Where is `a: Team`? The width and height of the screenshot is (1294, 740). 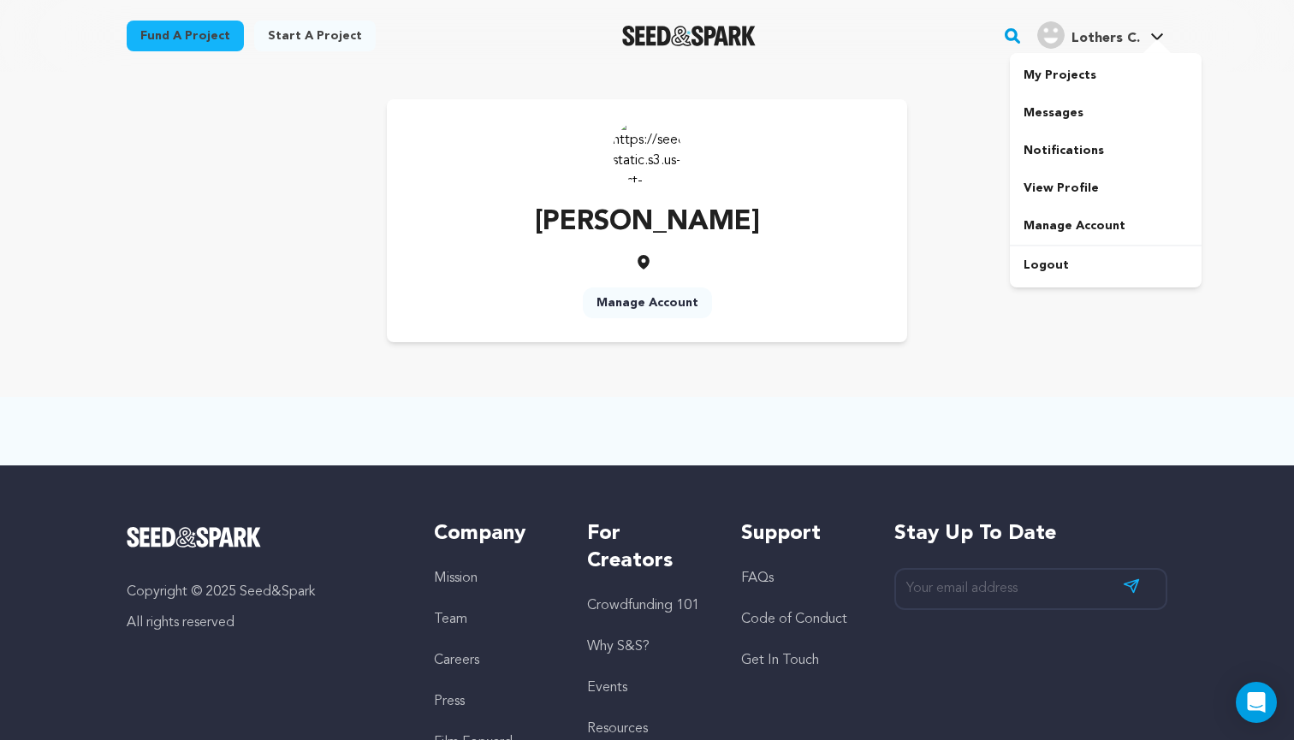 a: Team is located at coordinates (450, 619).